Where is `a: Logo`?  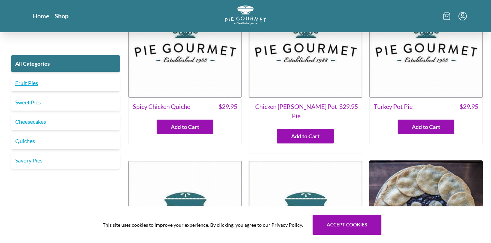
a: Logo is located at coordinates (245, 16).